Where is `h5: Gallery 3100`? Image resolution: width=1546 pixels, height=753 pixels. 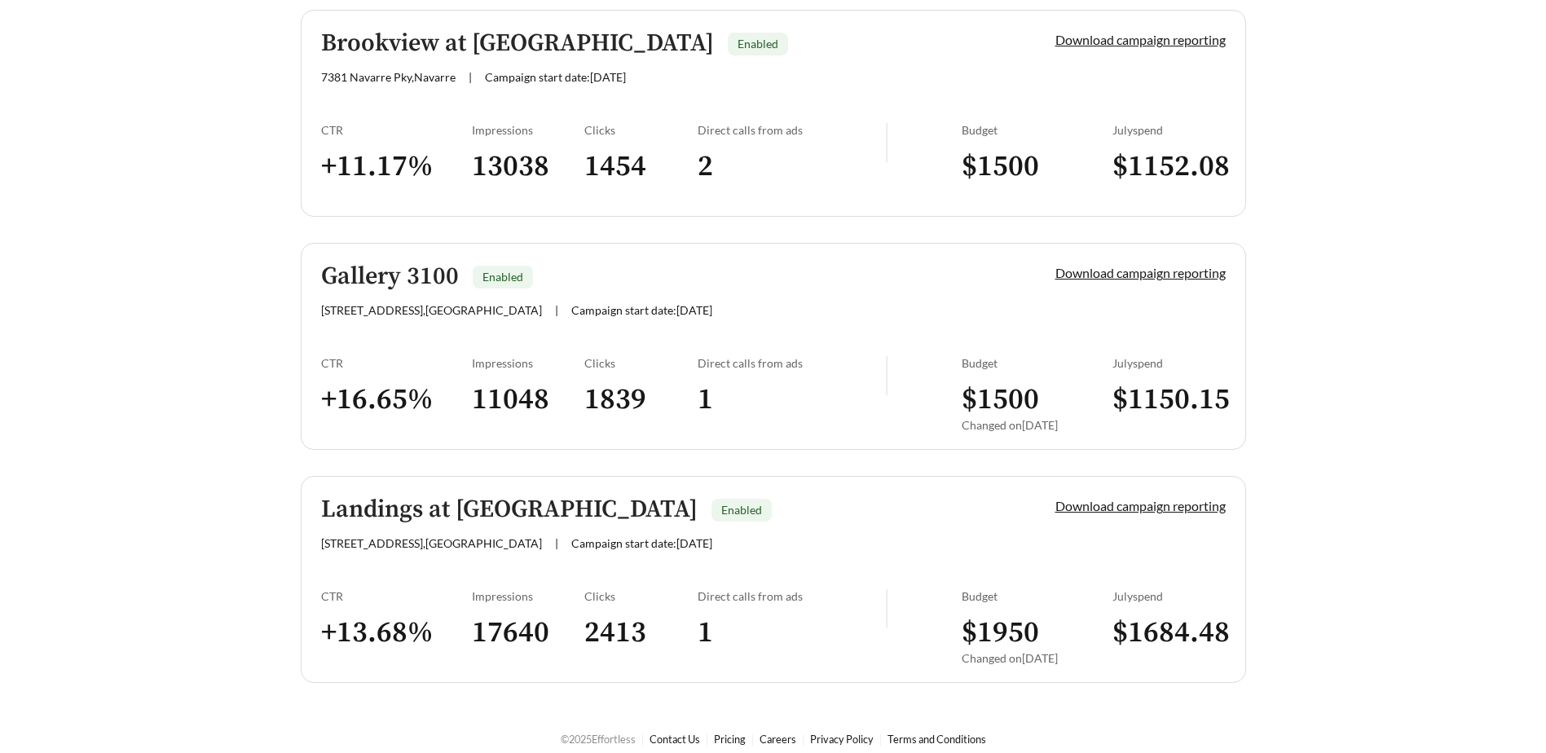
h5: Gallery 3100 is located at coordinates (389, 276).